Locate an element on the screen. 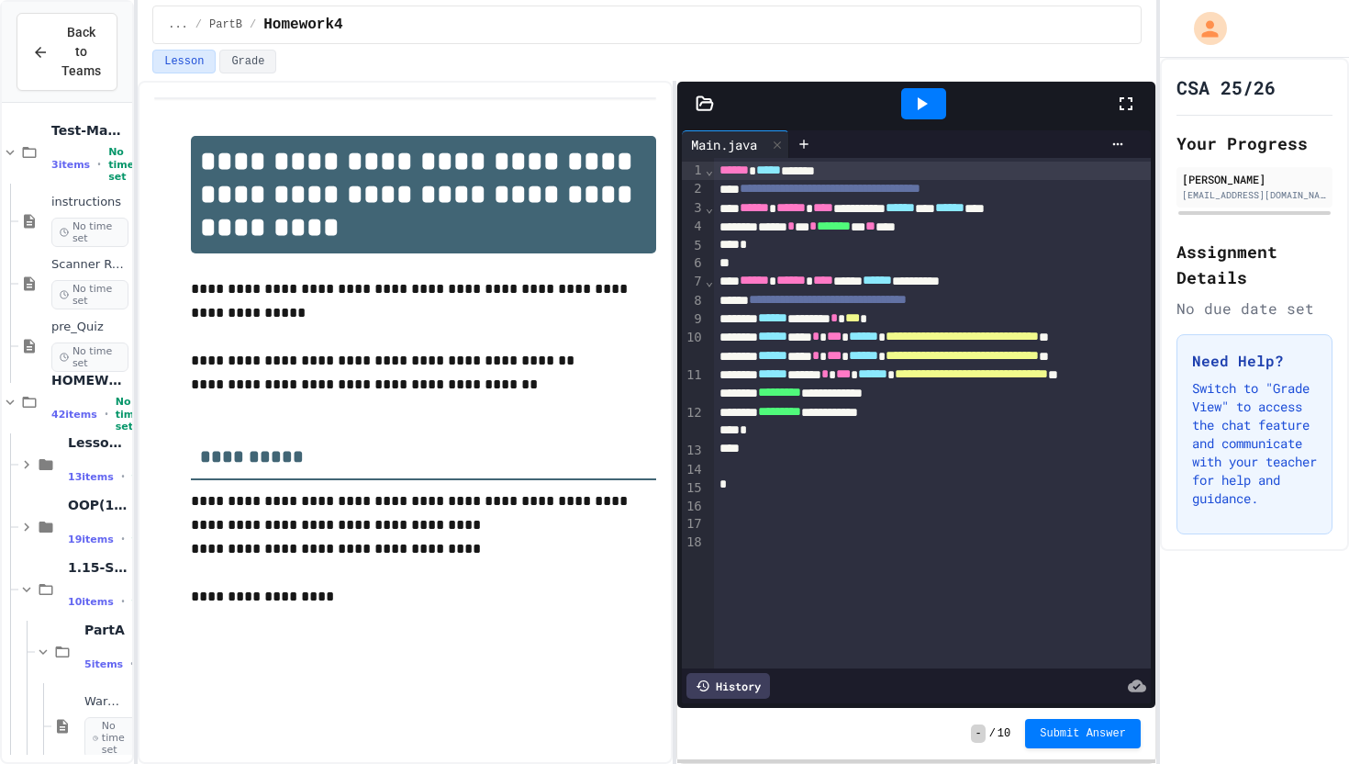 Image resolution: width=1349 pixels, height=764 pixels. span: 10 items is located at coordinates (91, 601).